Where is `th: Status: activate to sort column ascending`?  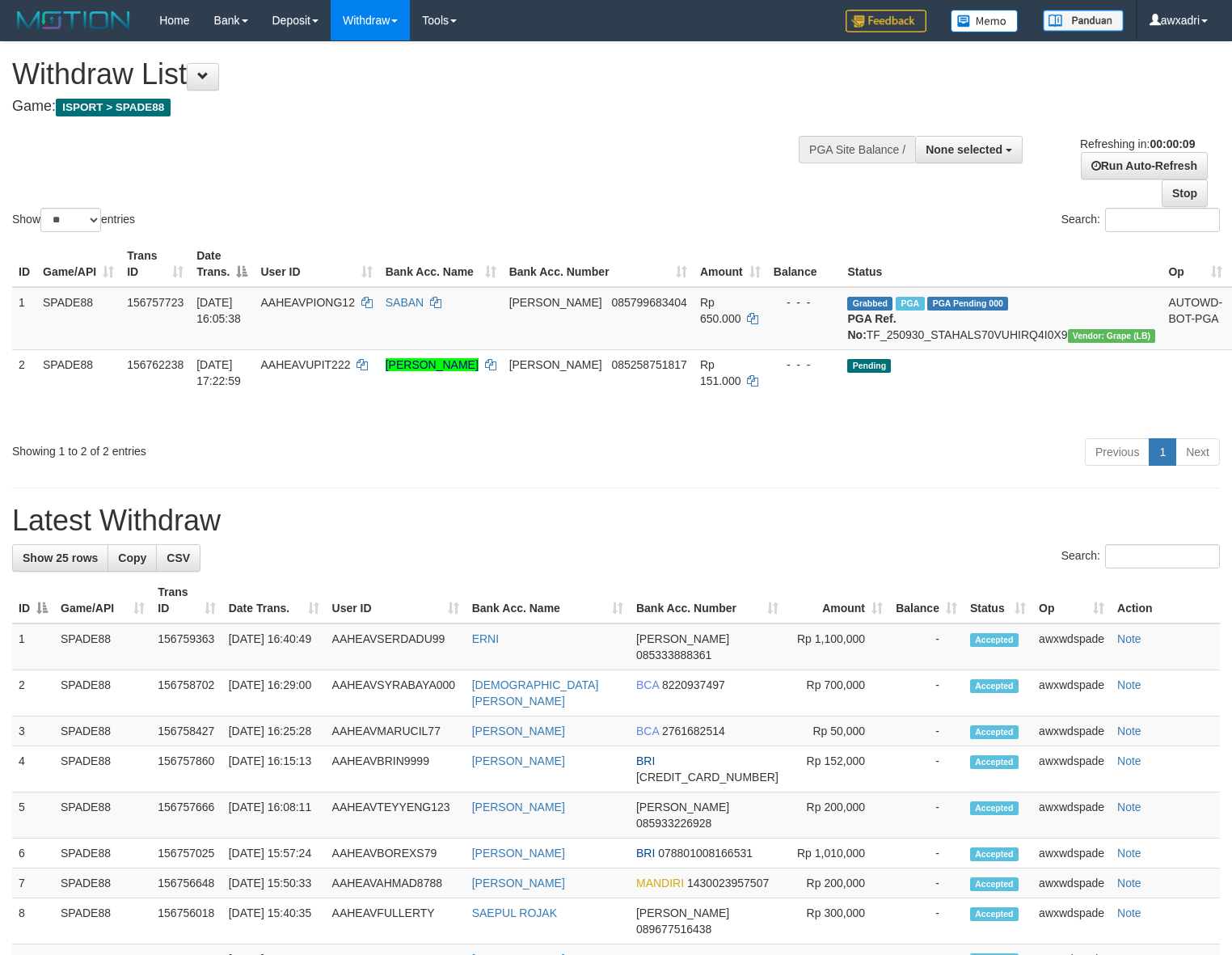 th: Status: activate to sort column ascending is located at coordinates (998, 600).